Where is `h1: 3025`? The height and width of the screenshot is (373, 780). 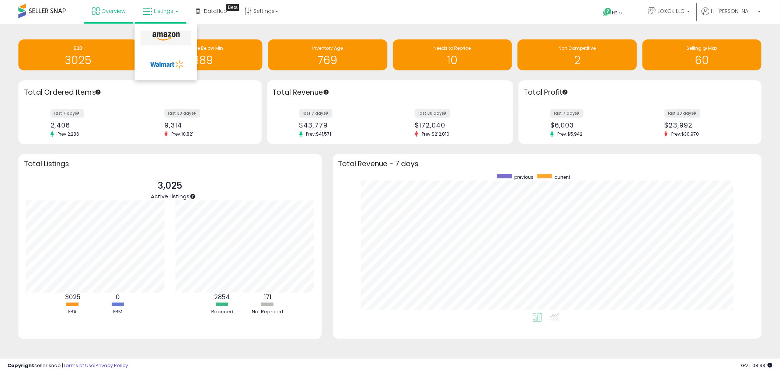 h1: 3025 is located at coordinates (78, 60).